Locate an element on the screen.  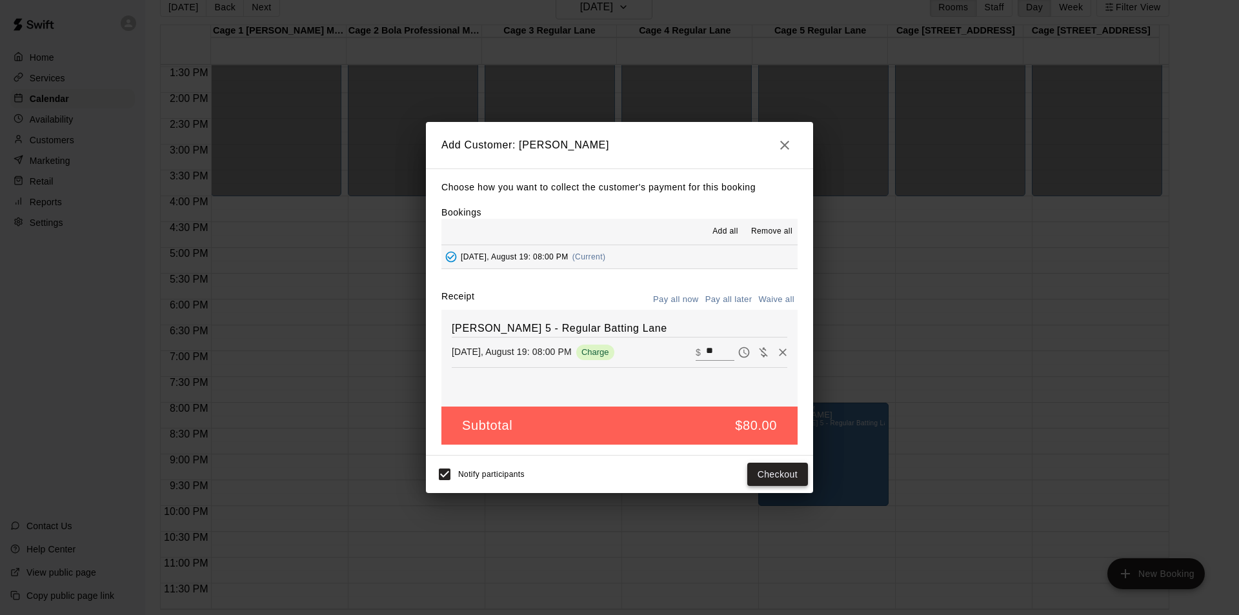
span: Remove all is located at coordinates (772, 232).